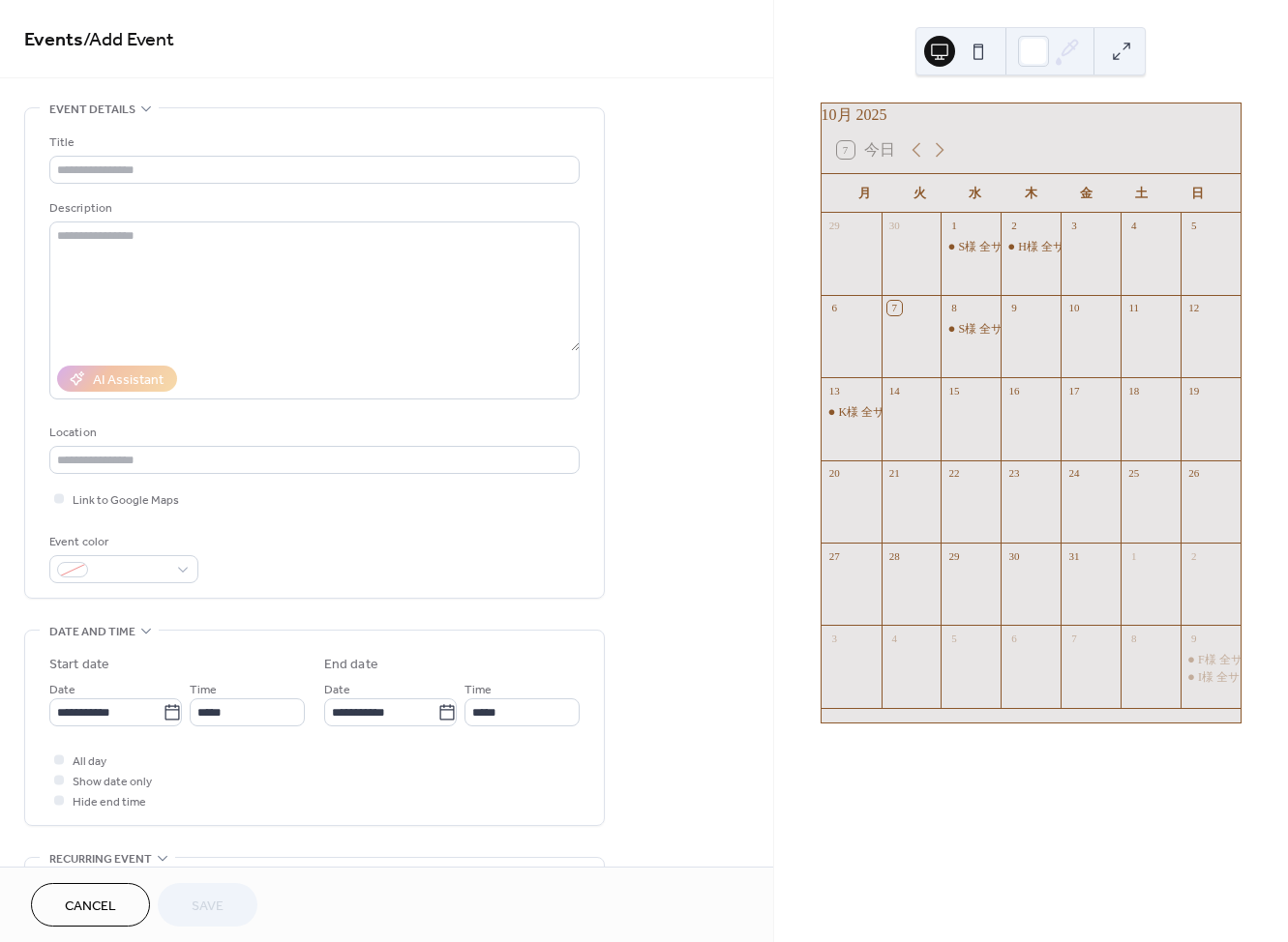 This screenshot has height=942, width=1288. Describe the element at coordinates (894, 472) in the screenshot. I see `div: 21` at that location.